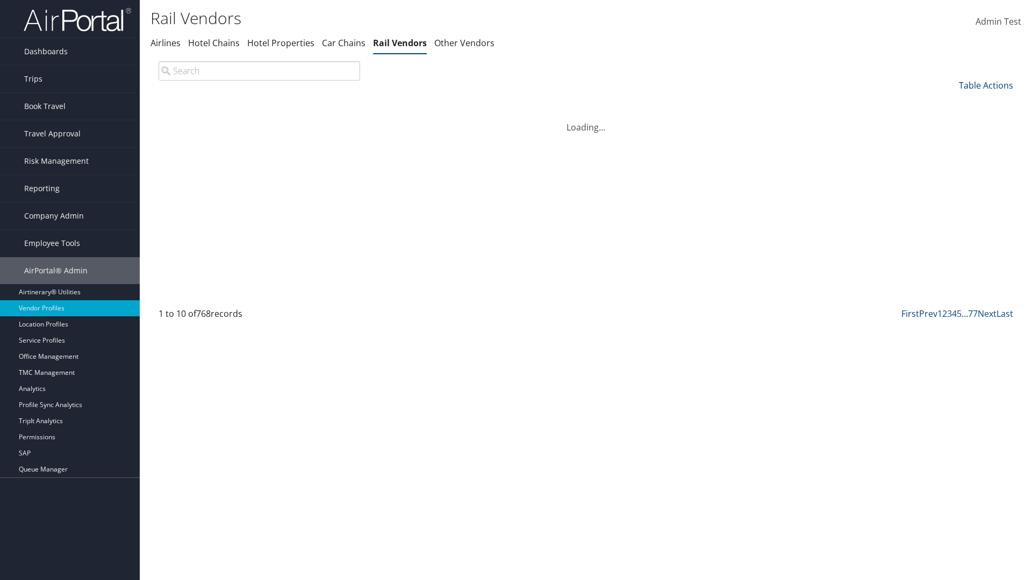  I want to click on a: First, so click(910, 314).